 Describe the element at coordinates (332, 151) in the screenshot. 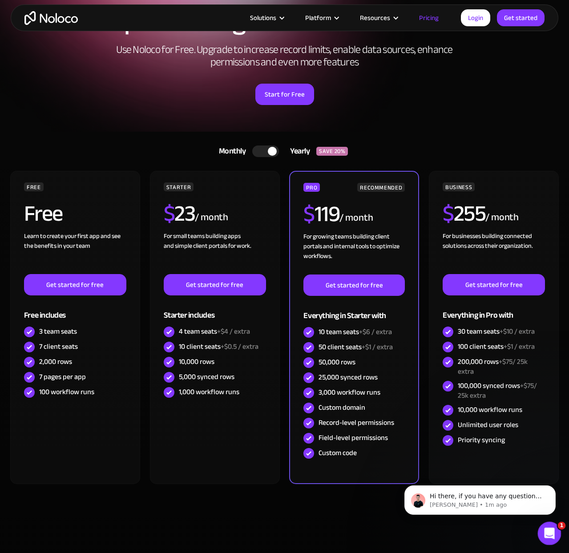

I see `div: SAVE 20%` at that location.